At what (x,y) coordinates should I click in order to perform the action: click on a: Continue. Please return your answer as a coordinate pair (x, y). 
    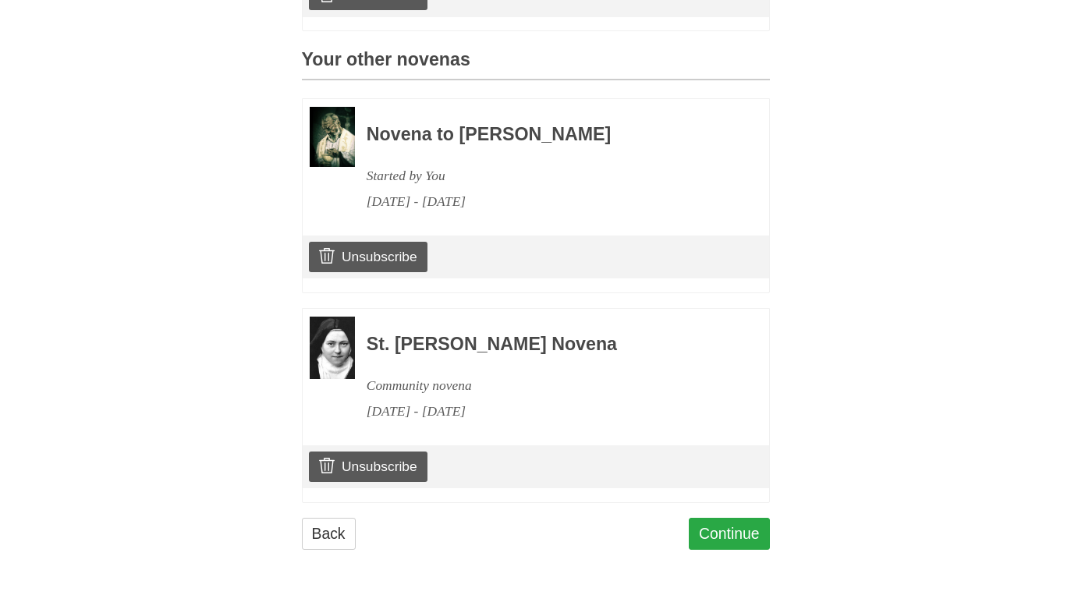
    Looking at the image, I should click on (729, 533).